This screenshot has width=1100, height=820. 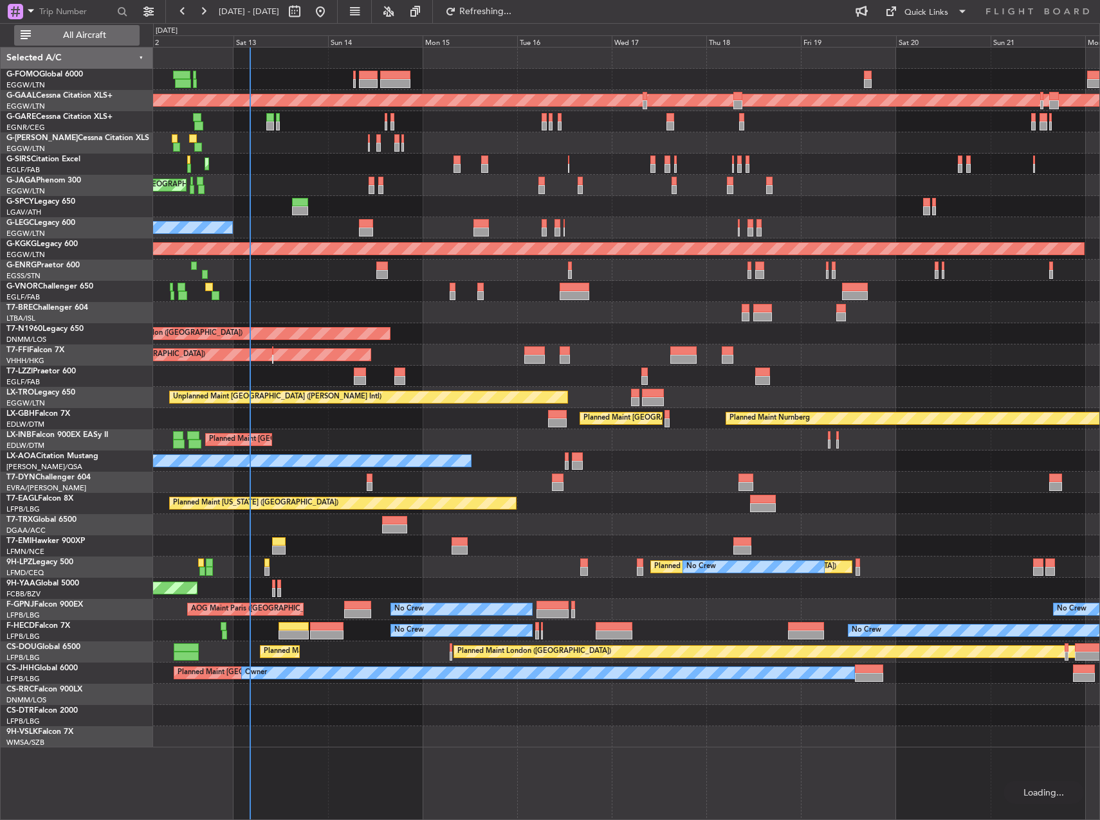 What do you see at coordinates (19, 435) in the screenshot?
I see `span: LX-INB` at bounding box center [19, 435].